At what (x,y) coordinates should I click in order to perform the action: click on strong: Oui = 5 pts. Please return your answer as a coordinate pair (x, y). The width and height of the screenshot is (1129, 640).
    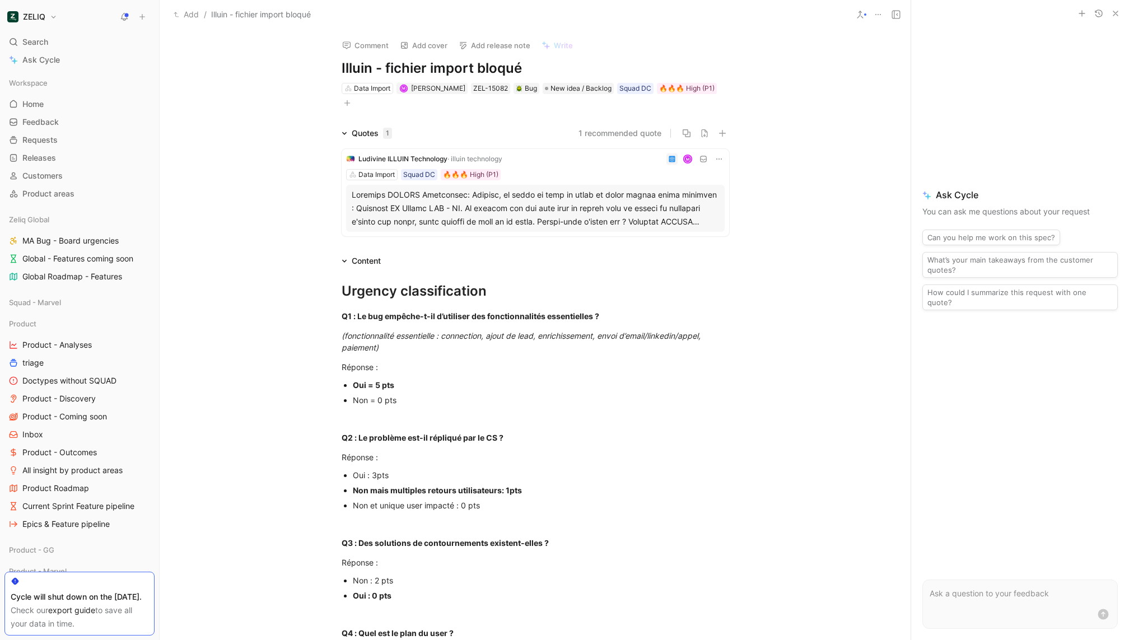
    Looking at the image, I should click on (374, 385).